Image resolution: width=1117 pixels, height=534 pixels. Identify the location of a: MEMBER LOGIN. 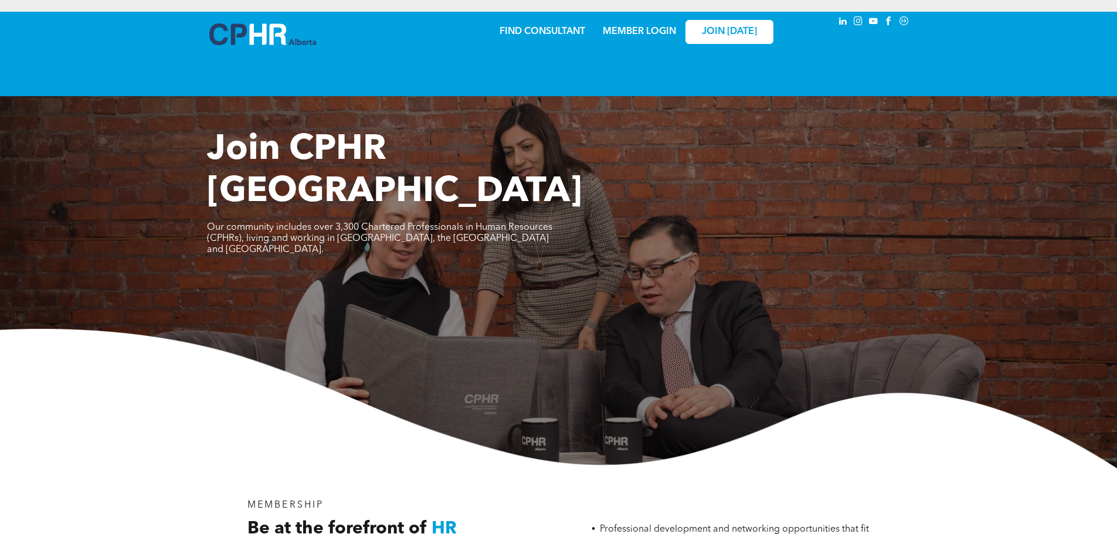
(639, 32).